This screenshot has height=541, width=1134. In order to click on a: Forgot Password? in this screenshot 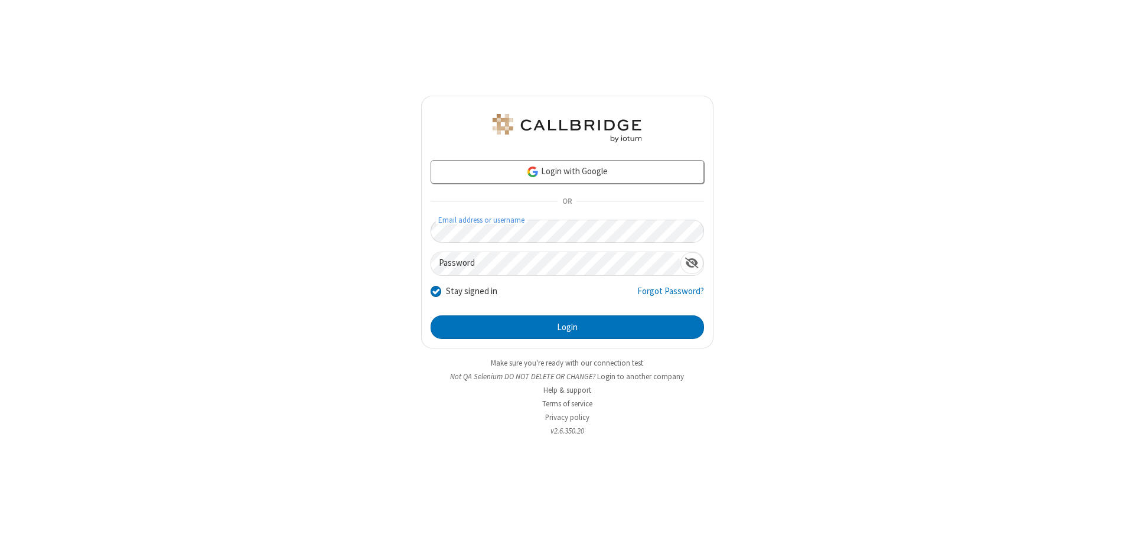, I will do `click(670, 296)`.